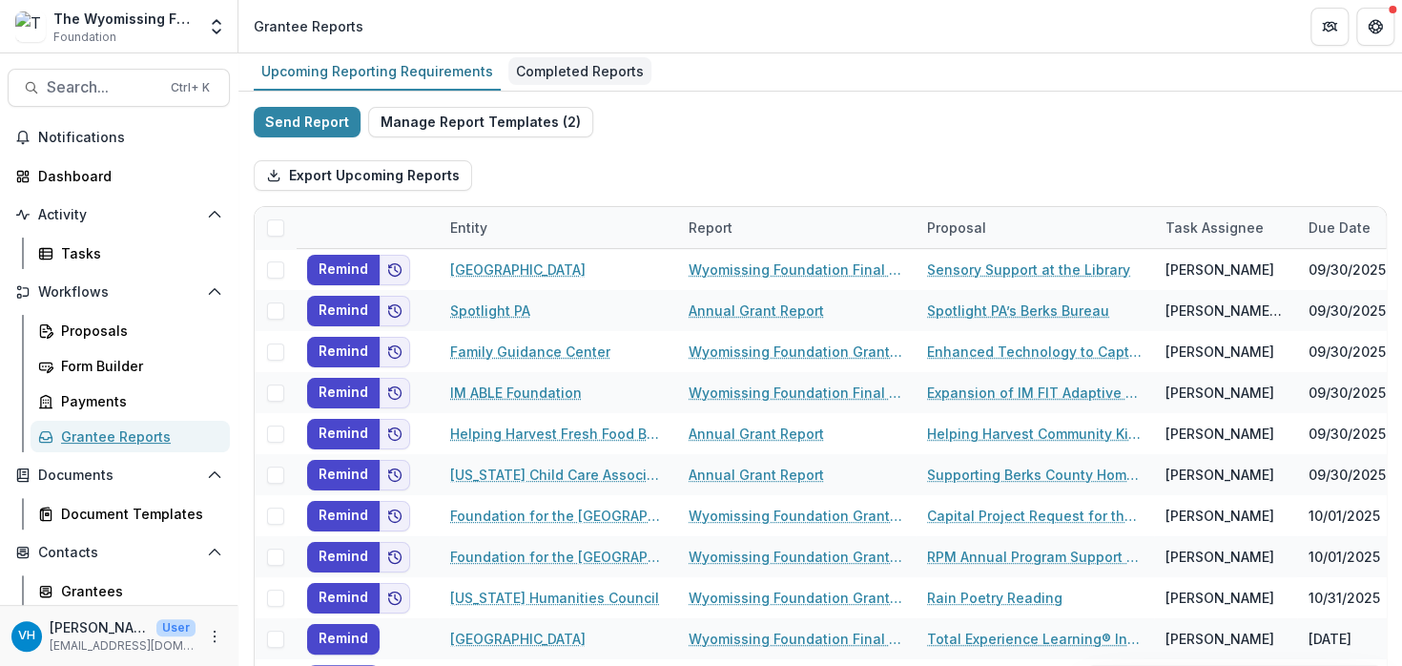 Image resolution: width=1402 pixels, height=666 pixels. Describe the element at coordinates (130, 137) in the screenshot. I see `span: Notifications` at that location.